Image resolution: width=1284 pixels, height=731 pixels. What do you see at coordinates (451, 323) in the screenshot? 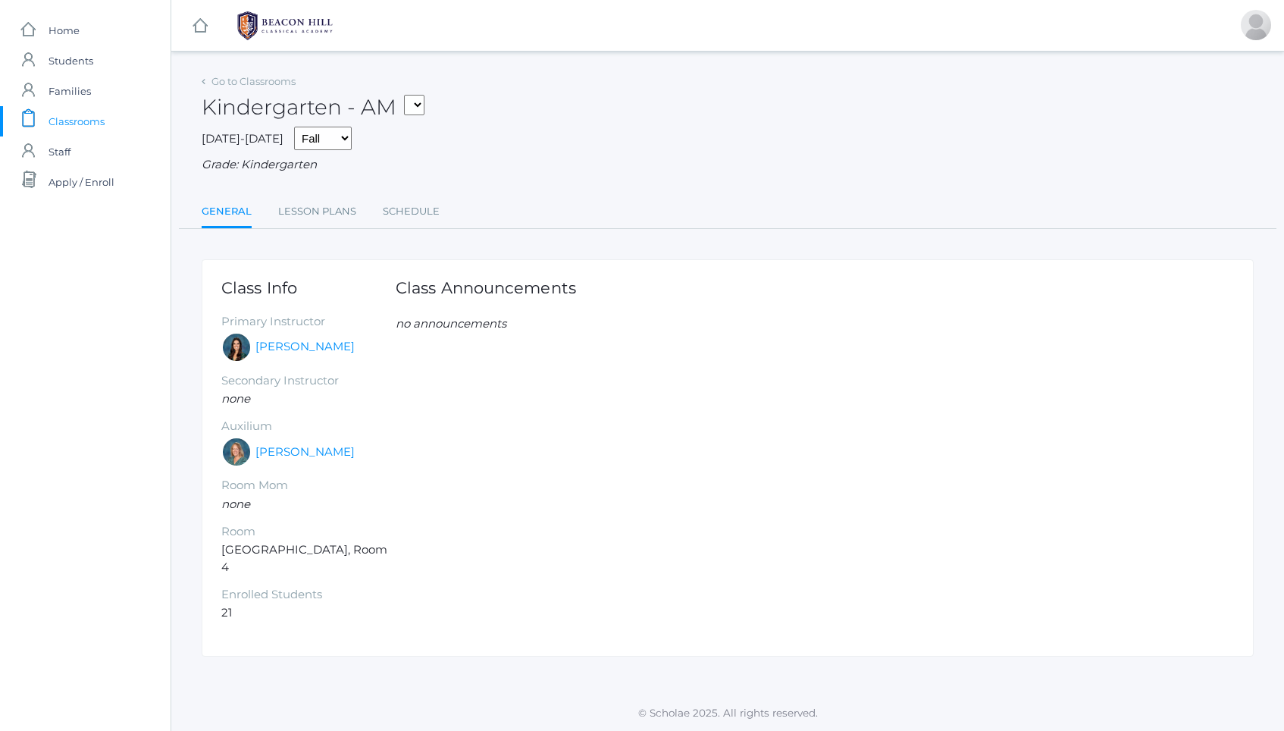
I see `em: no announcements` at bounding box center [451, 323].